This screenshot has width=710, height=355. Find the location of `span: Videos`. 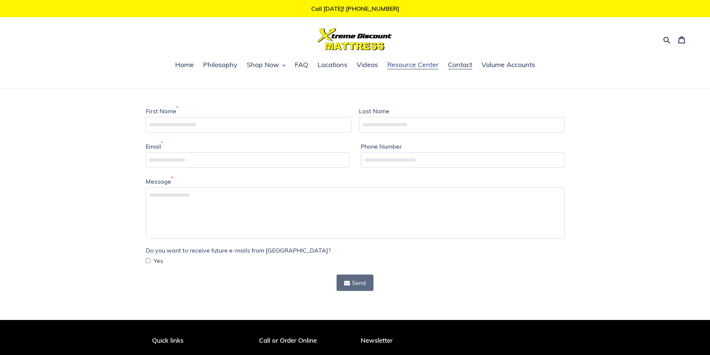

span: Videos is located at coordinates (367, 65).